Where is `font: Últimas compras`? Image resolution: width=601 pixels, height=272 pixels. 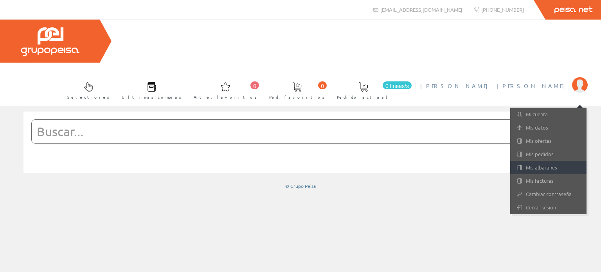 font: Últimas compras is located at coordinates (151, 97).